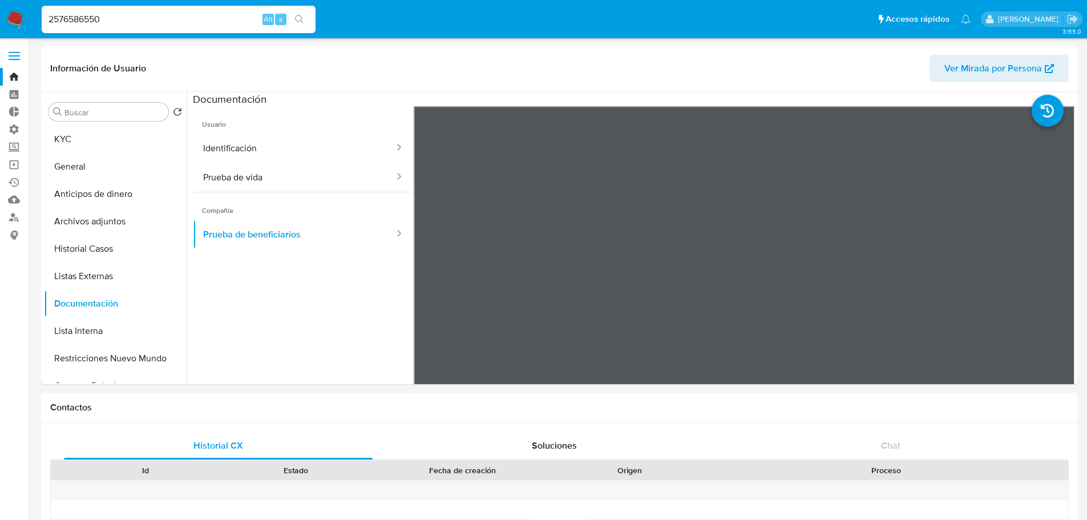 This screenshot has width=1087, height=520. What do you see at coordinates (98, 68) in the screenshot?
I see `h1: Información de Usuario` at bounding box center [98, 68].